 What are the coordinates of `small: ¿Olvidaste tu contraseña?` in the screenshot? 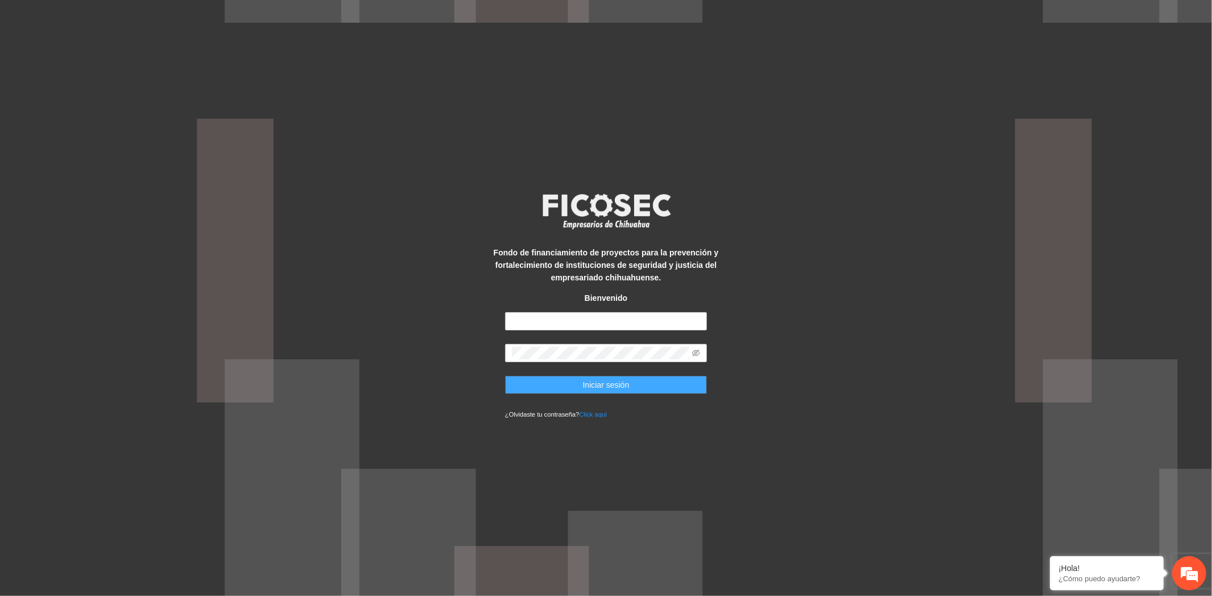 It's located at (556, 415).